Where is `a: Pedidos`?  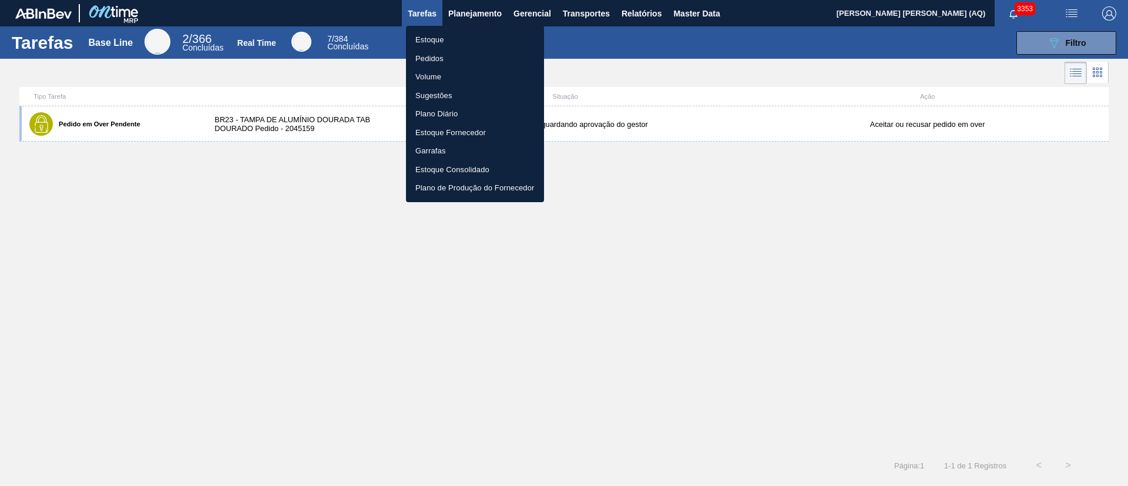 a: Pedidos is located at coordinates (475, 59).